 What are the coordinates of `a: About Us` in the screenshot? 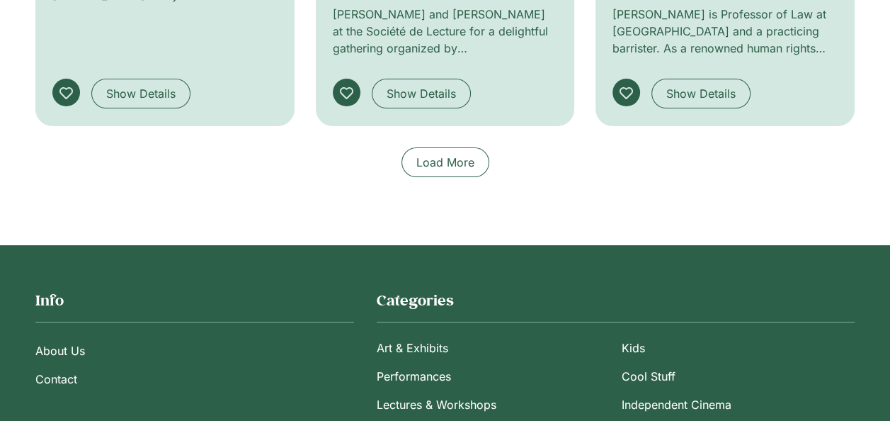 It's located at (195, 350).